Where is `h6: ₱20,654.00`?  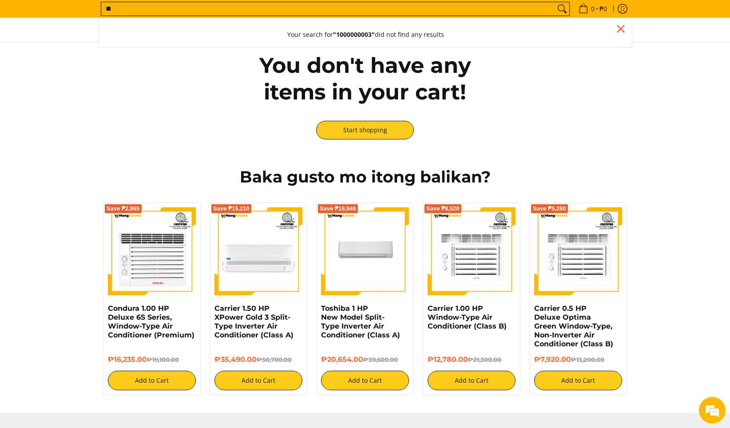 h6: ₱20,654.00 is located at coordinates (365, 360).